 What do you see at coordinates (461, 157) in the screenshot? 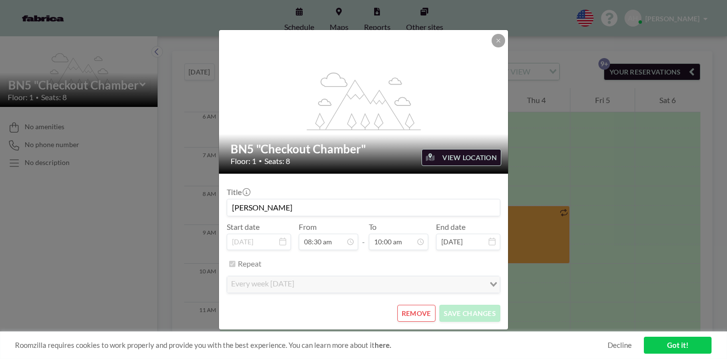
I see `button: VIEW LOCATION` at bounding box center [461, 157].